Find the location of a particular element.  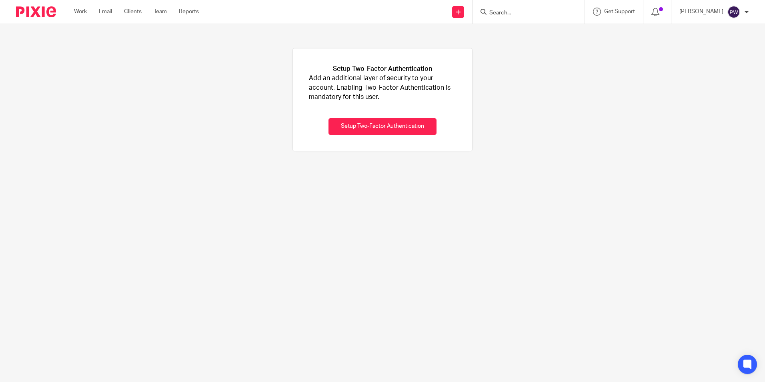

a: Reports is located at coordinates (189, 12).